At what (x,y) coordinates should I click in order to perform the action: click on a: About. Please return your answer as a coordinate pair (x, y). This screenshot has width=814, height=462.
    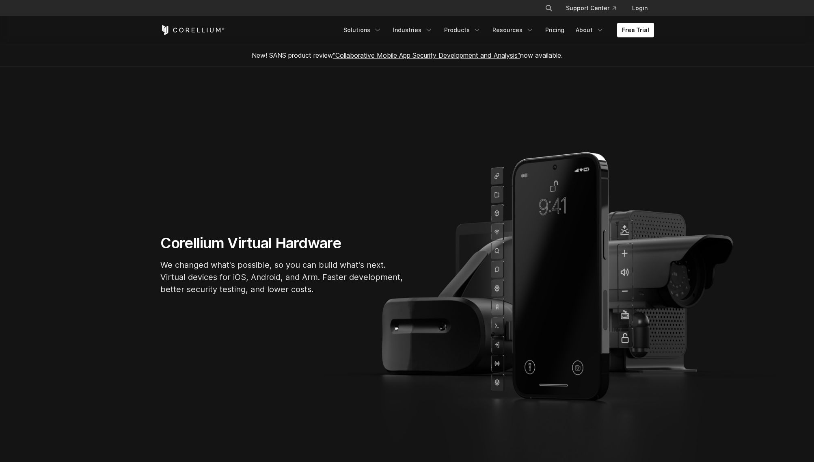
    Looking at the image, I should click on (590, 30).